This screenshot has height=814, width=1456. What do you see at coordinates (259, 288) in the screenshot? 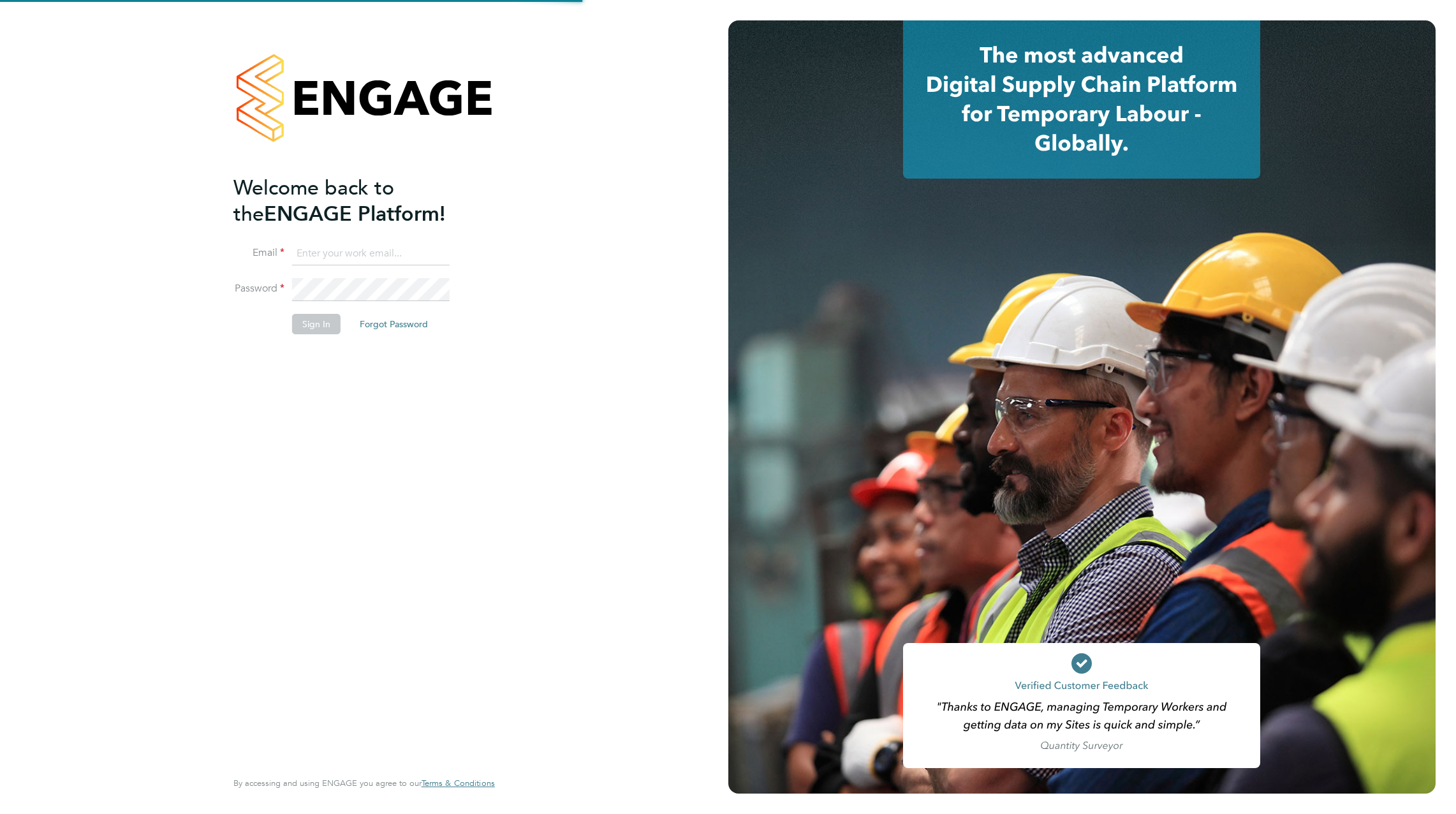
I see `label: Password` at bounding box center [259, 288].